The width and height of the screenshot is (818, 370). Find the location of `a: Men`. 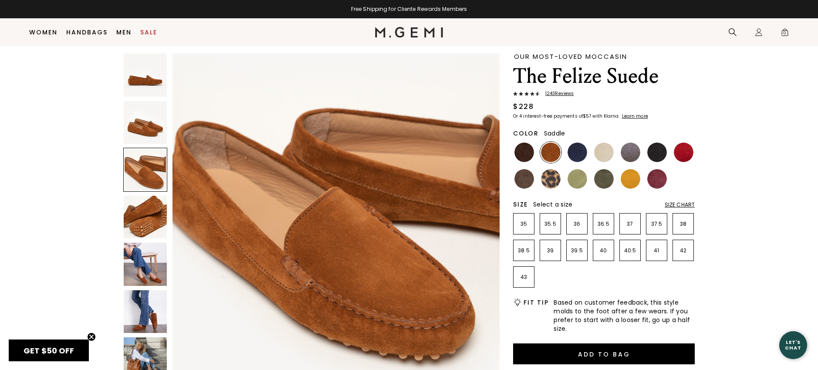

a: Men is located at coordinates (124, 32).